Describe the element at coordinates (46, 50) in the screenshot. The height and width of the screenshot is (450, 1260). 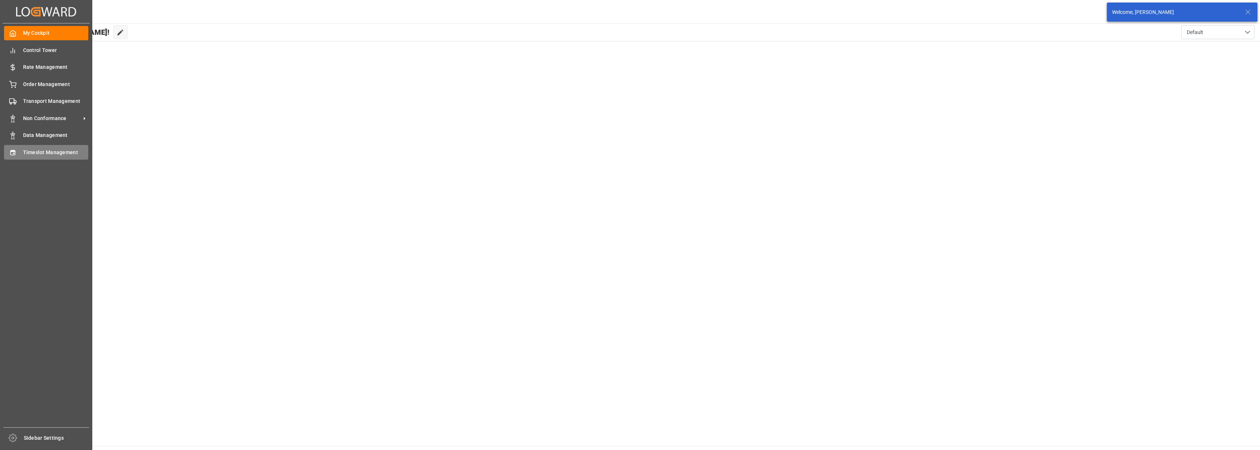
I see `a: Control Tower` at that location.